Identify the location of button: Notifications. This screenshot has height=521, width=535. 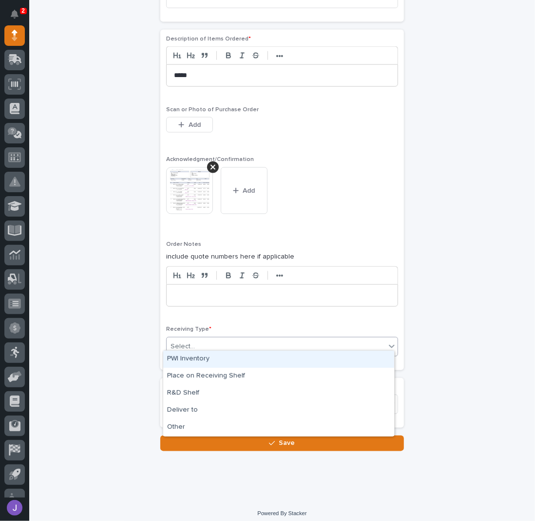
(15, 14).